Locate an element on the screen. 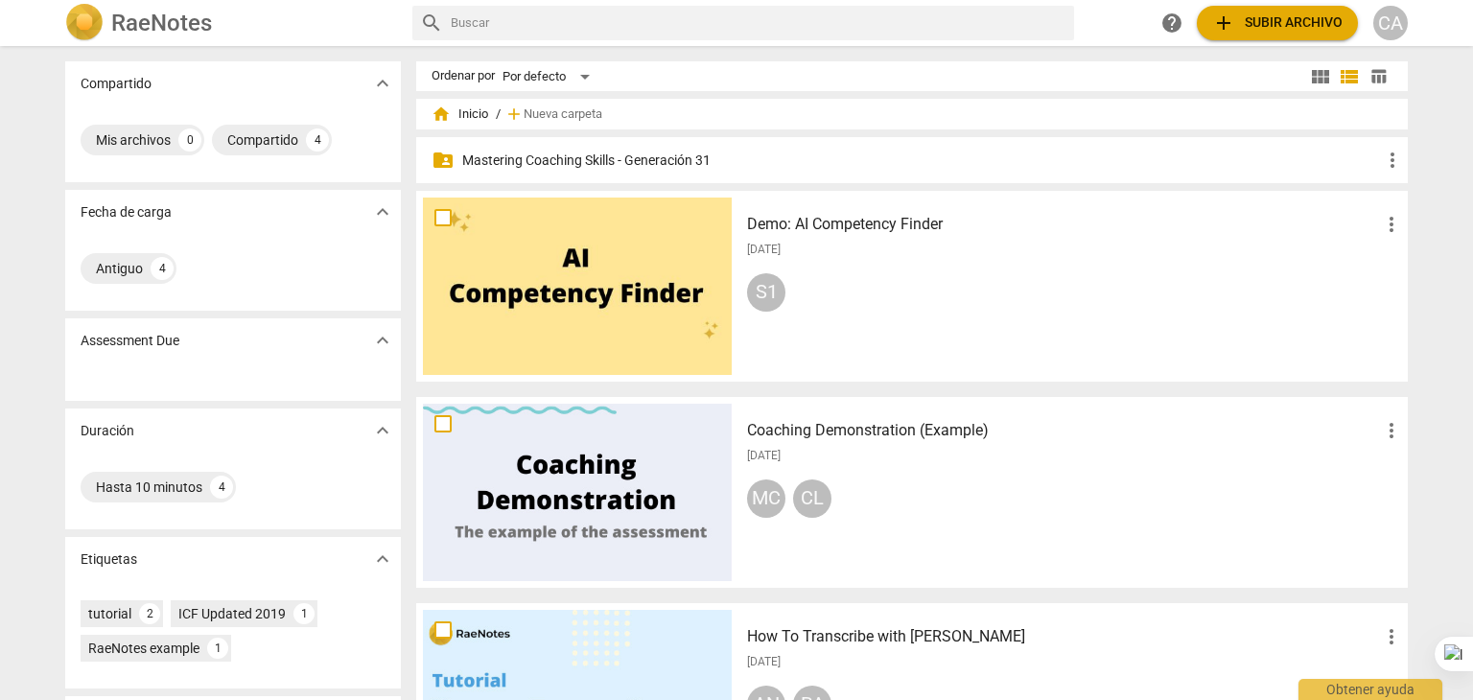 The width and height of the screenshot is (1473, 700). div: Obtener ayuda is located at coordinates (1370, 689).